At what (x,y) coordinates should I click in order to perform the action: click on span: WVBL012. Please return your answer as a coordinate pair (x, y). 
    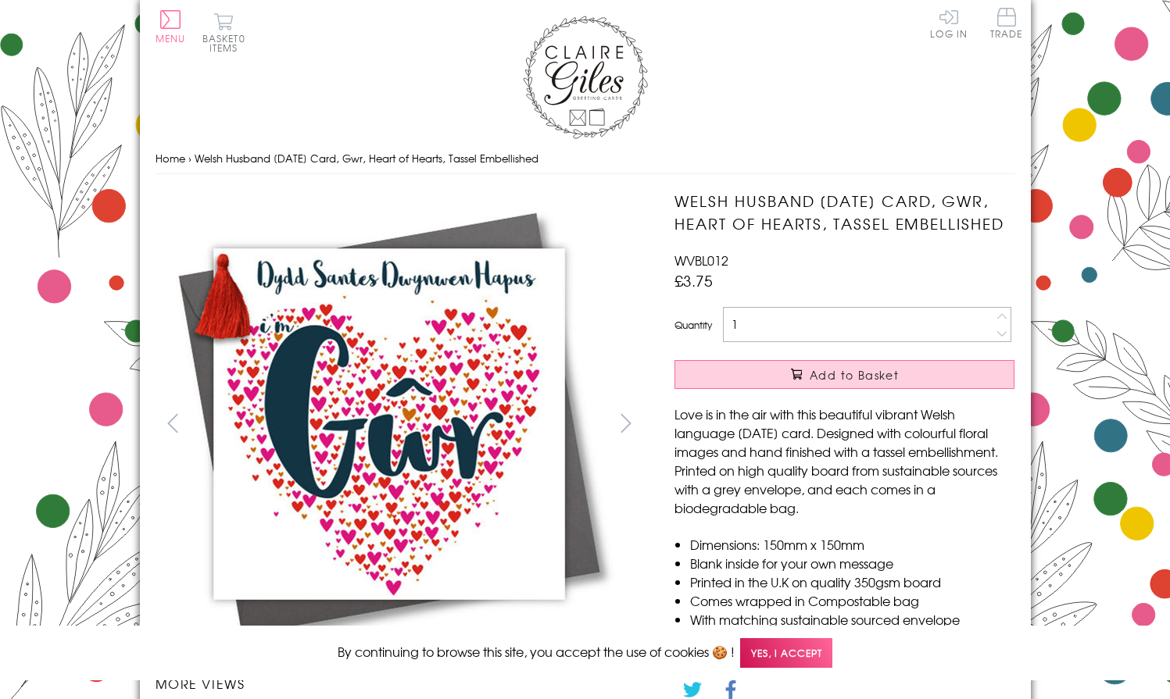
    Looking at the image, I should click on (701, 260).